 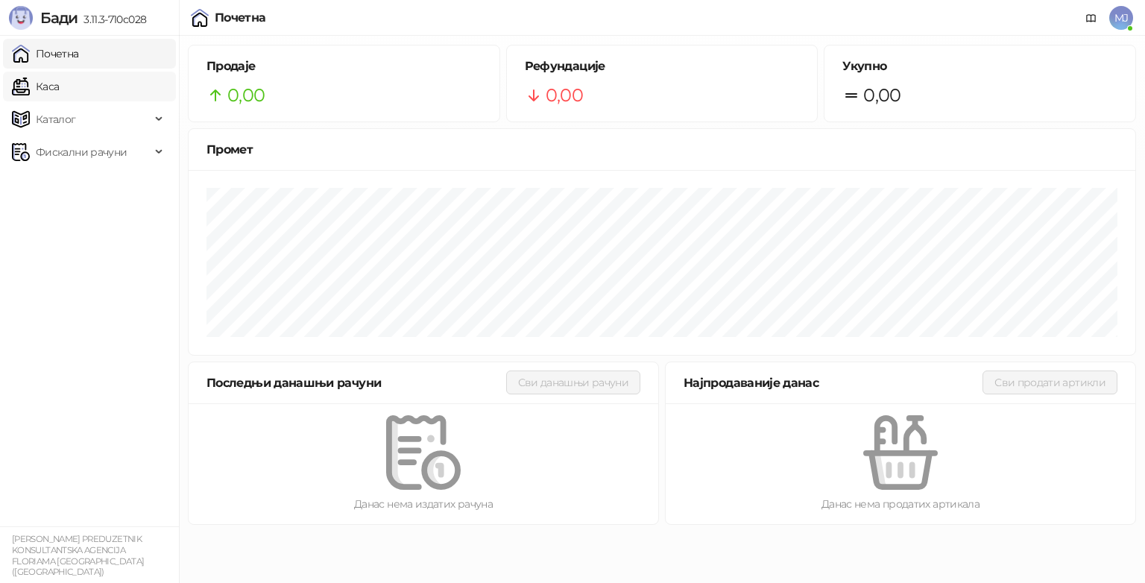 What do you see at coordinates (59, 18) in the screenshot?
I see `span: Бади` at bounding box center [59, 18].